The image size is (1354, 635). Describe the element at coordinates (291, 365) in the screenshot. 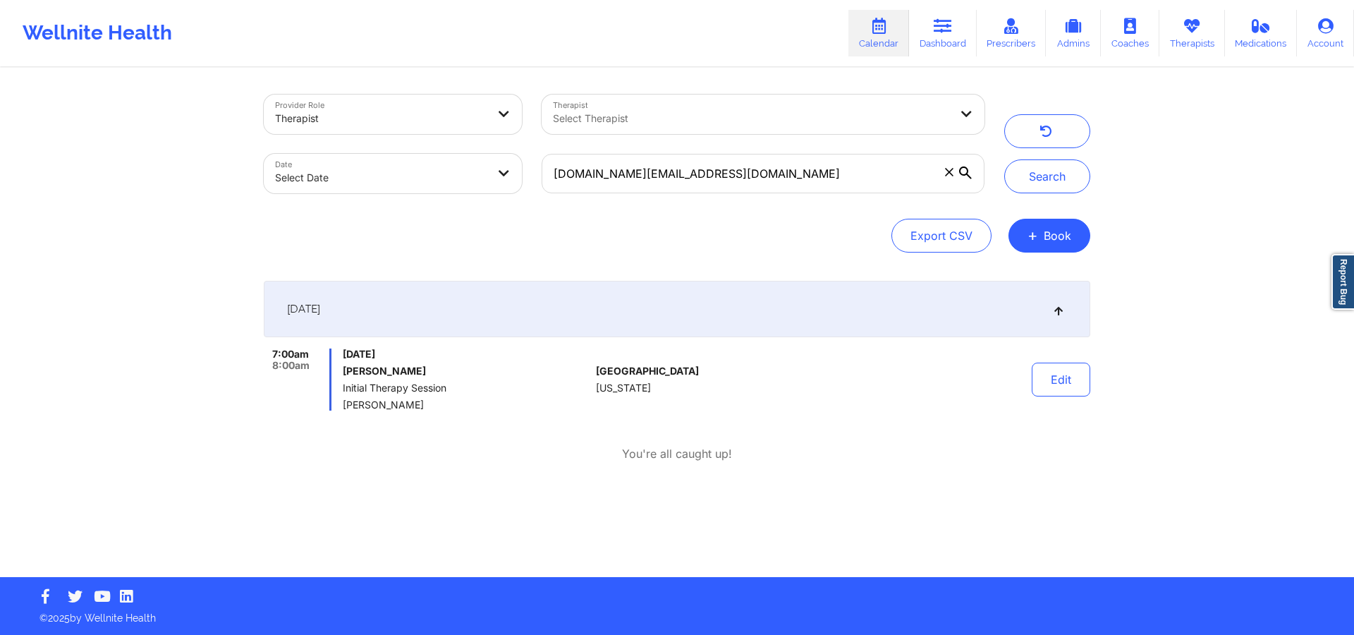

I see `span: 8:00am` at that location.